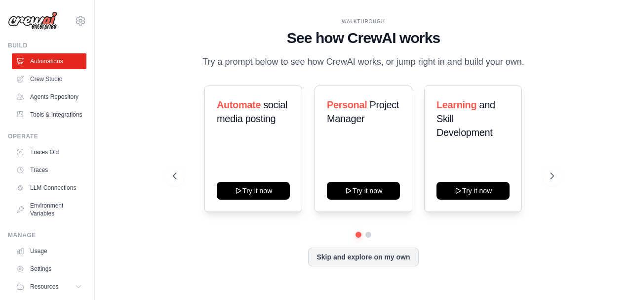 The height and width of the screenshot is (300, 632). Describe the element at coordinates (47, 235) in the screenshot. I see `div: Manage` at that location.